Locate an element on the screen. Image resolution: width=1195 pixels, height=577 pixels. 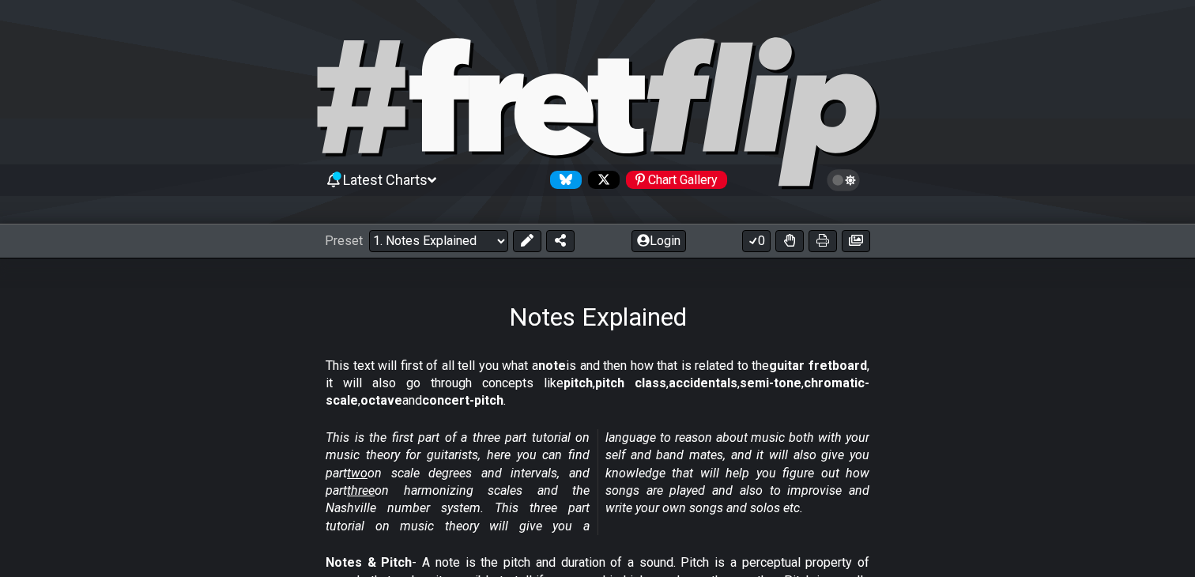
p: This text will first of all tell you what a is and then how that is related to the , it will also... is located at coordinates (598, 383).